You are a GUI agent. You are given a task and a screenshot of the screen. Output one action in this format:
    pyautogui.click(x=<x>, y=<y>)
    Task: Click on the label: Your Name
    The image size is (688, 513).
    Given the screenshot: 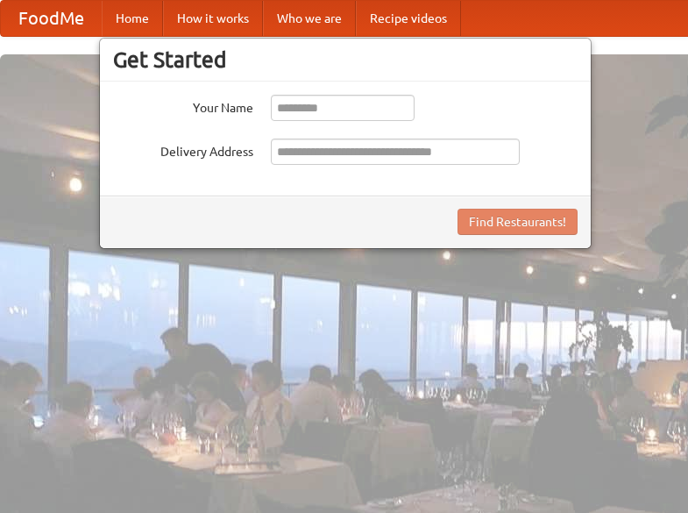 What is the action you would take?
    pyautogui.click(x=183, y=105)
    